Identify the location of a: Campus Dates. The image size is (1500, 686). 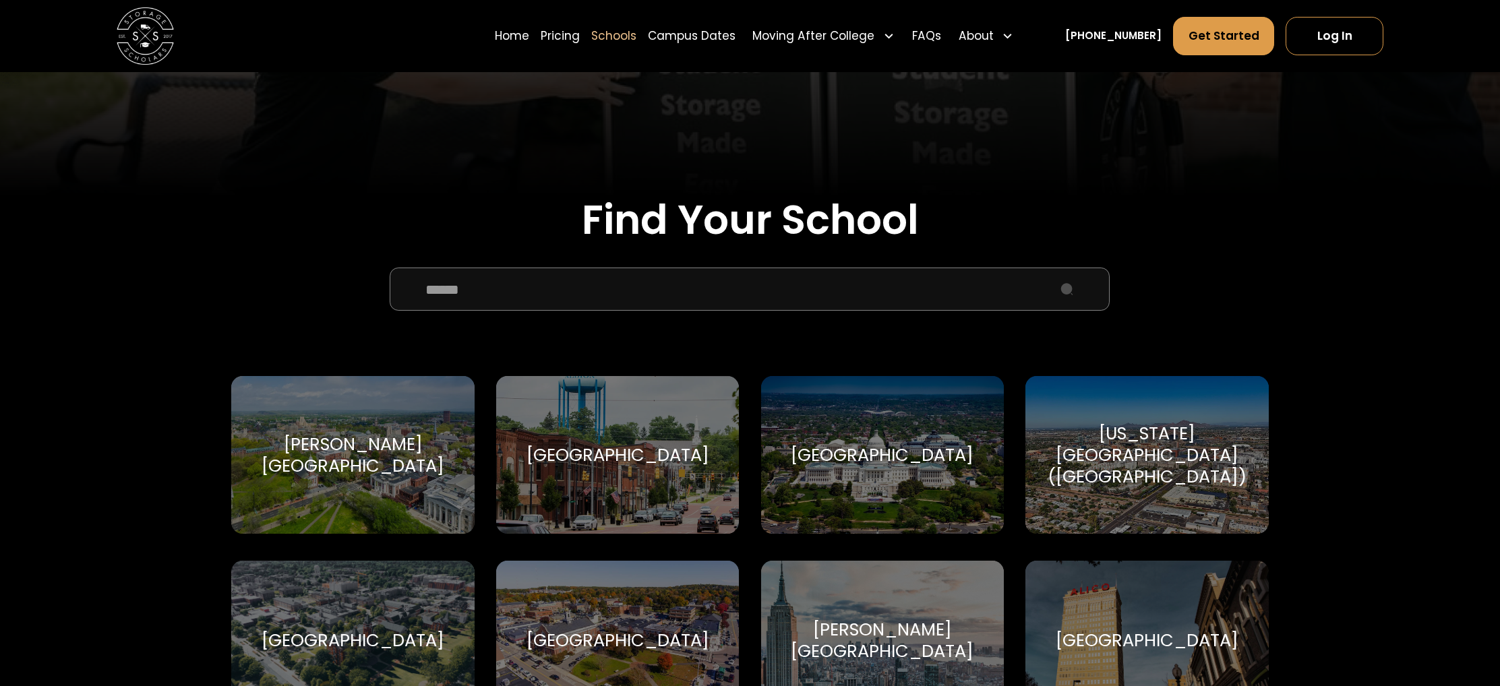
(692, 36).